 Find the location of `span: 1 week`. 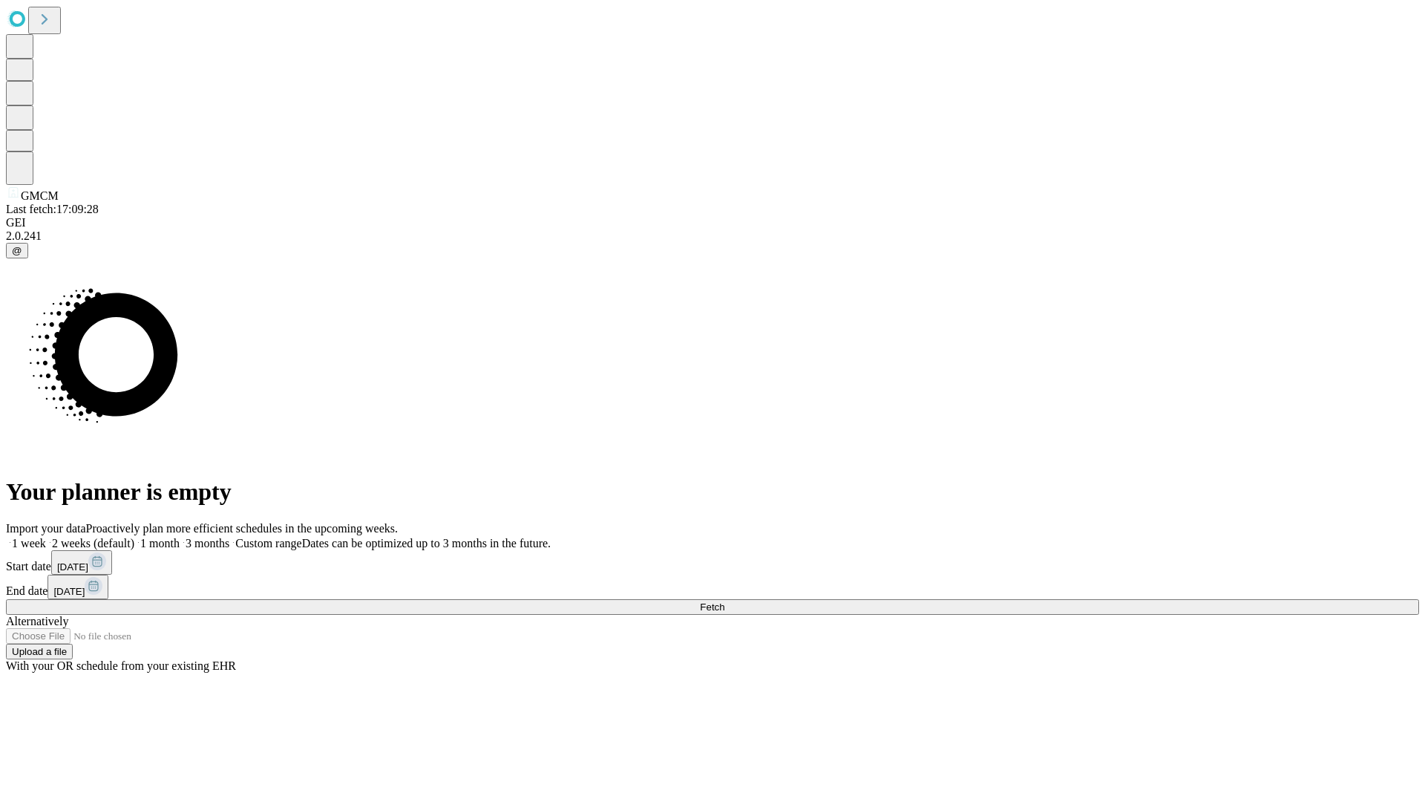

span: 1 week is located at coordinates (29, 543).